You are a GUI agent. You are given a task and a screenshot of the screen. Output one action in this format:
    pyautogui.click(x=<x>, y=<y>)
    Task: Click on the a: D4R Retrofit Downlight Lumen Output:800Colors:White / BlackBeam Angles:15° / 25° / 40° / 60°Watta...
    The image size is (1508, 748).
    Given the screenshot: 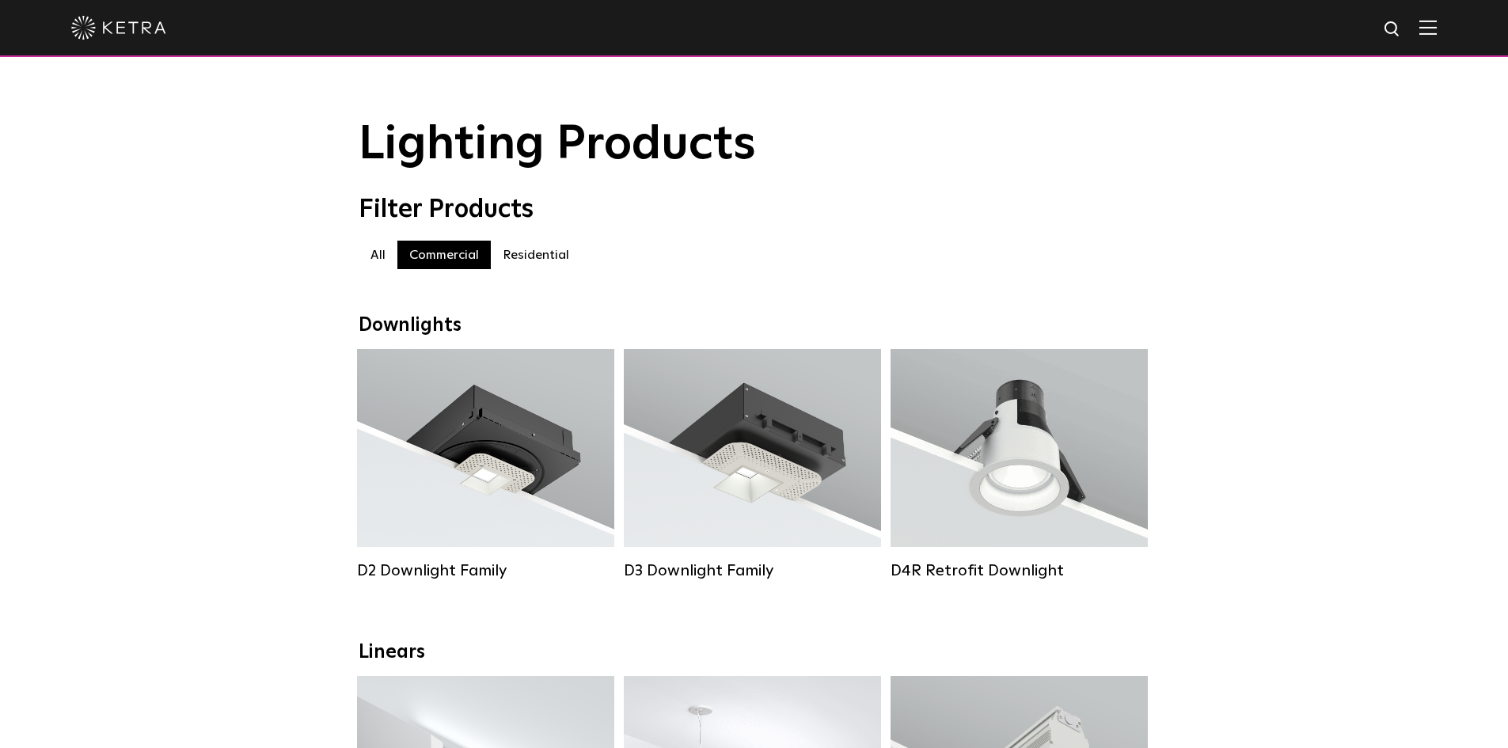 What is the action you would take?
    pyautogui.click(x=1019, y=469)
    